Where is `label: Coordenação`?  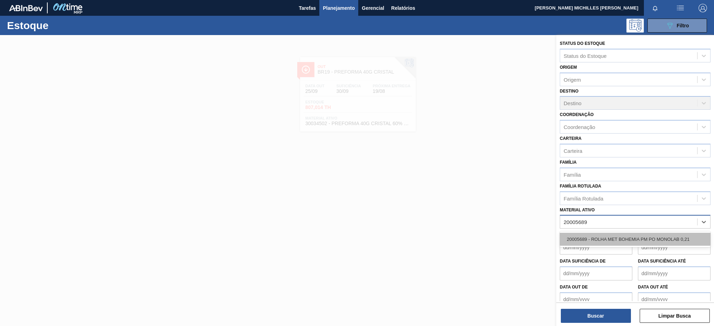 label: Coordenação is located at coordinates (576, 115).